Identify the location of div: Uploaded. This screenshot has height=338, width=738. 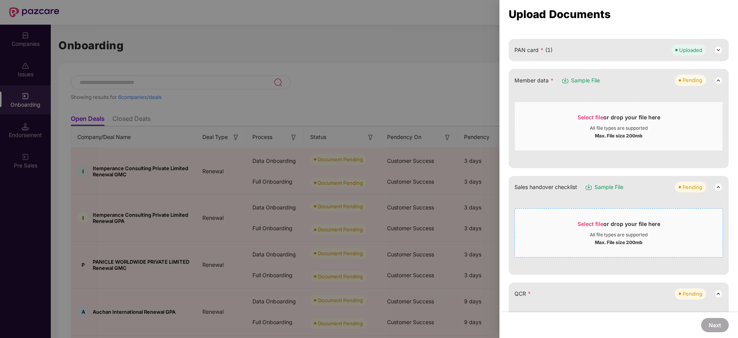
(690, 50).